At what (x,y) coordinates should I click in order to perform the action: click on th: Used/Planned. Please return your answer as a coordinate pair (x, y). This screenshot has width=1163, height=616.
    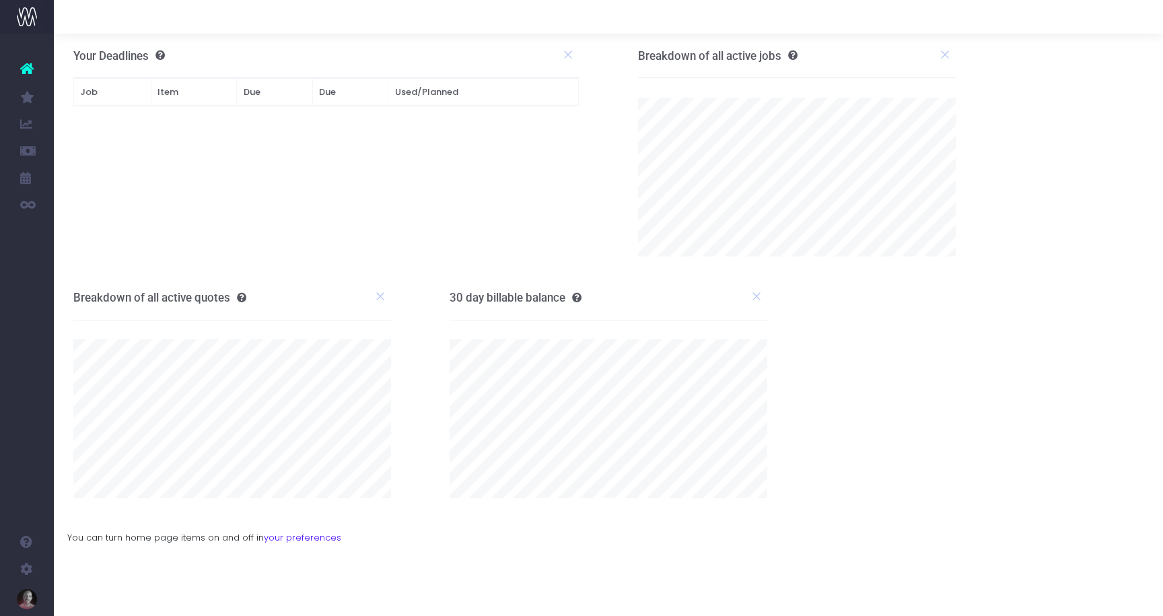
    Looking at the image, I should click on (483, 92).